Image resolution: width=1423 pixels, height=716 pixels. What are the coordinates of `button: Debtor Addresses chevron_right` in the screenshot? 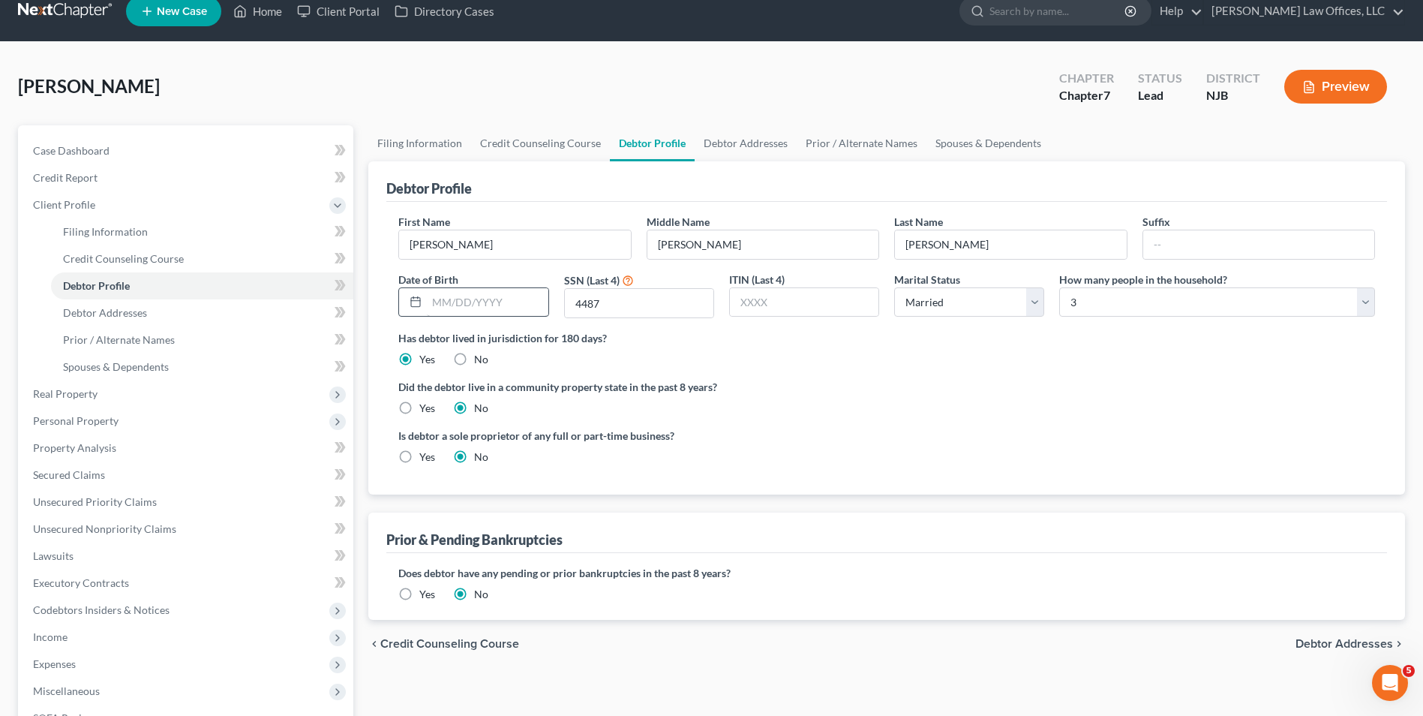 It's located at (1351, 644).